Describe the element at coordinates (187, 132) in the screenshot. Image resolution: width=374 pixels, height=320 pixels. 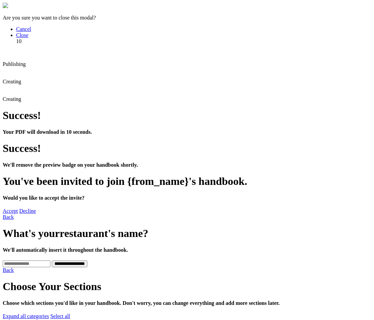
I see `h4: Your PDF will download in 10 seconds.` at that location.